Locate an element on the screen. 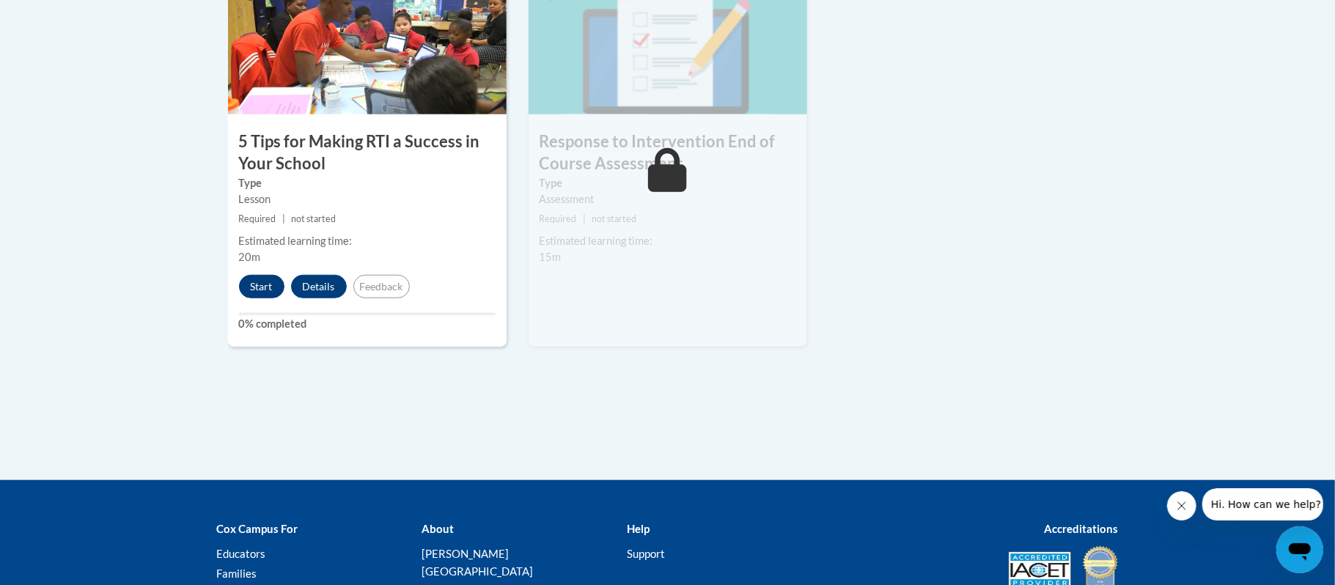  span: Hi. How can we help? is located at coordinates (64, 16).